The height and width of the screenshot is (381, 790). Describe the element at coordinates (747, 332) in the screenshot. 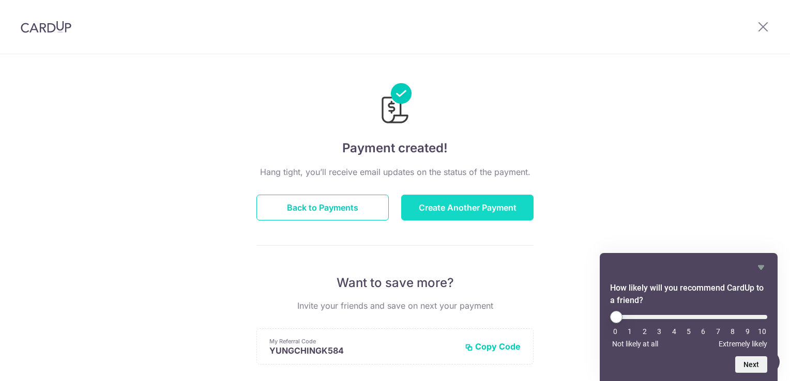

I see `li: 9` at that location.